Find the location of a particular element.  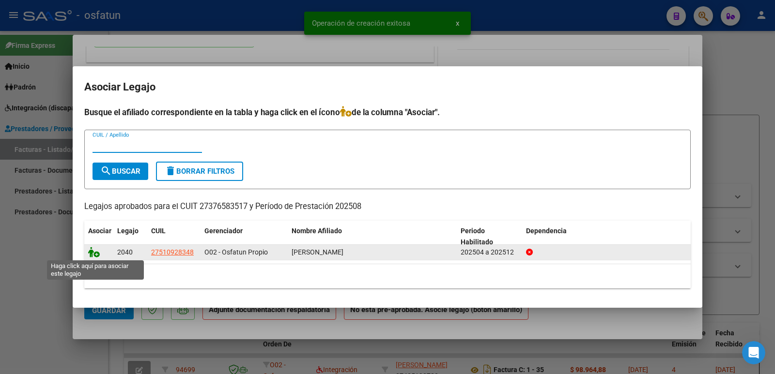

div: si claro is located at coordinates (166, 36).